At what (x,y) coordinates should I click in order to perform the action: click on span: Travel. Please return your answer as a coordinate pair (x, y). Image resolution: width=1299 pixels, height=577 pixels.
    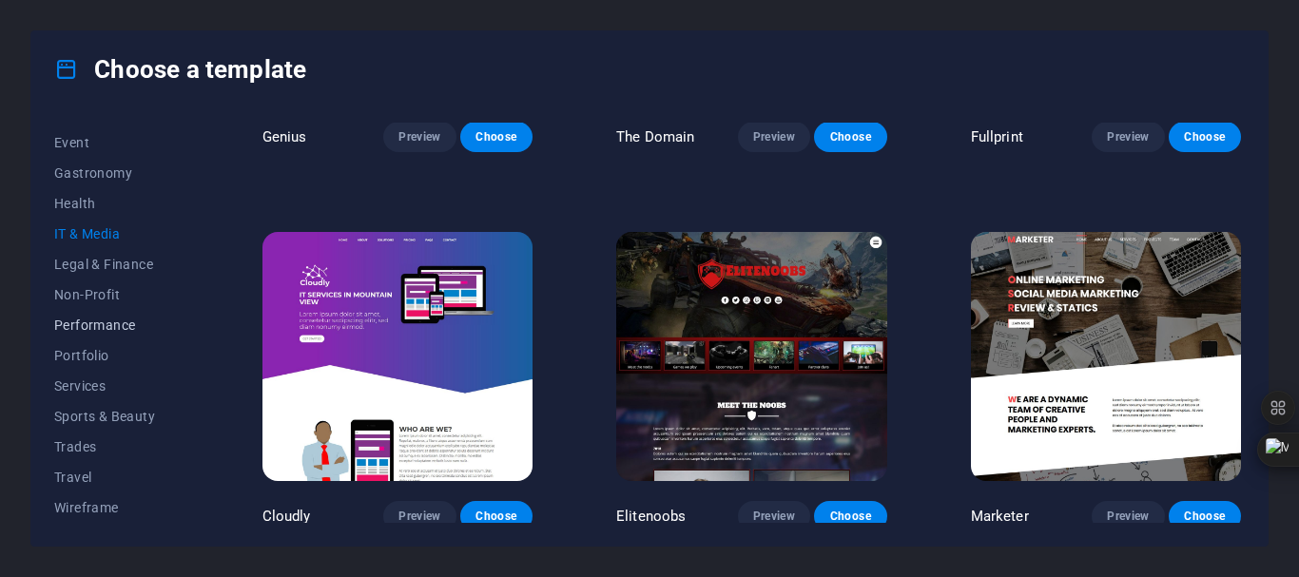
    Looking at the image, I should click on (116, 477).